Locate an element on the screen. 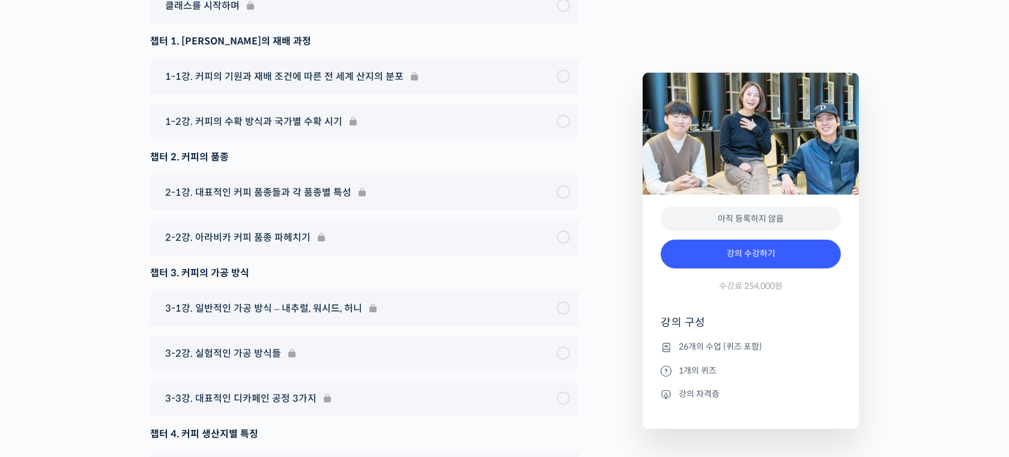 The width and height of the screenshot is (1009, 457). div: 챕터 2. 커피의 품종 is located at coordinates (365, 157).